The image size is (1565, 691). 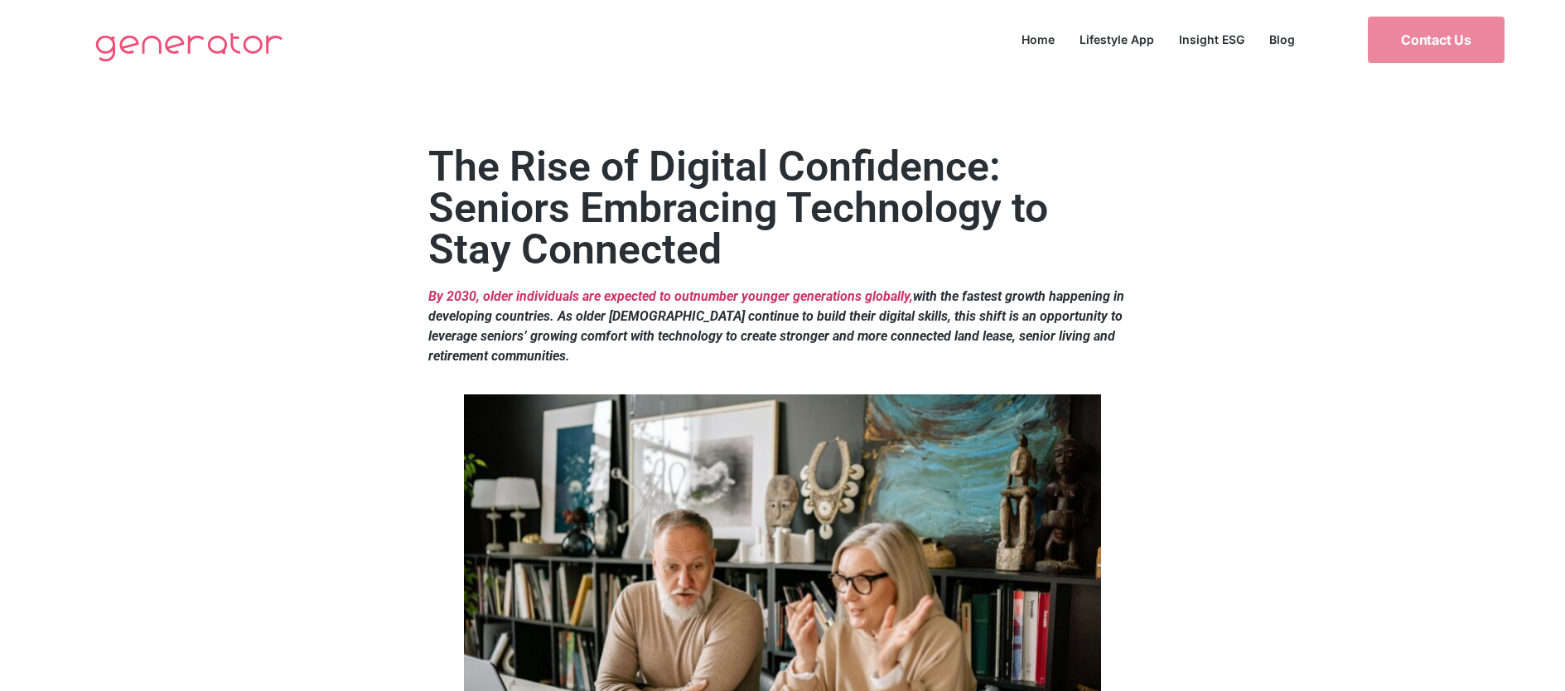 What do you see at coordinates (670, 296) in the screenshot?
I see `a: By 2030, older individuals are expected to outnumber younger generations globally,` at bounding box center [670, 296].